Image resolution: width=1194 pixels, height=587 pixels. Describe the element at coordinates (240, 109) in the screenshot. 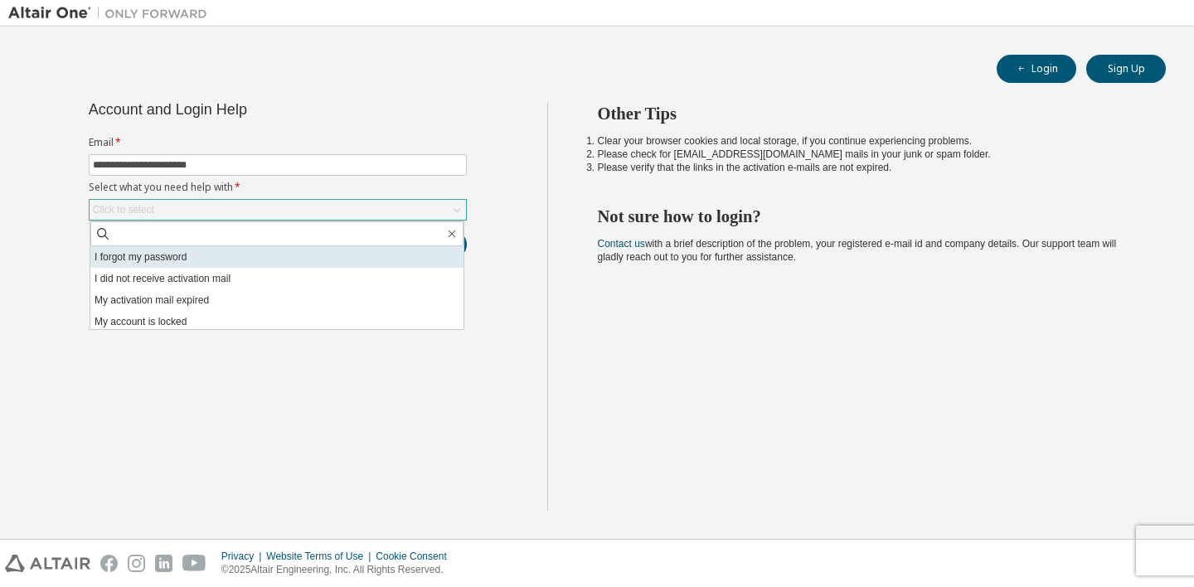

I see `div: Account and Login Help` at that location.